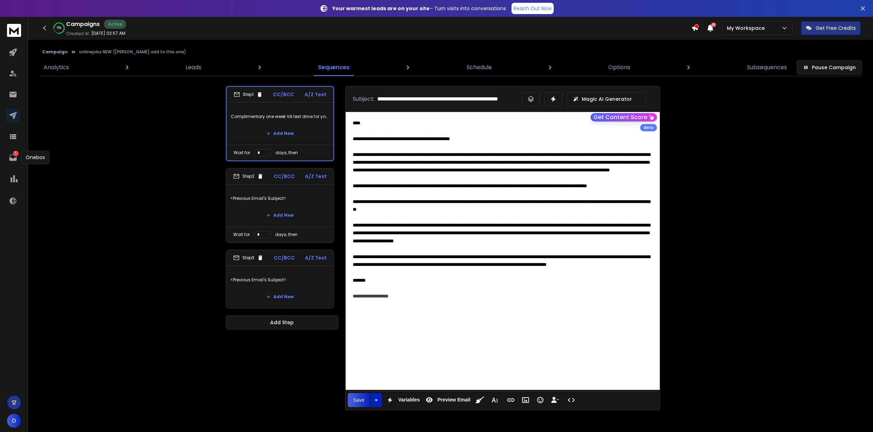 The width and height of the screenshot is (873, 432). Describe the element at coordinates (619, 67) in the screenshot. I see `a: Options` at that location.